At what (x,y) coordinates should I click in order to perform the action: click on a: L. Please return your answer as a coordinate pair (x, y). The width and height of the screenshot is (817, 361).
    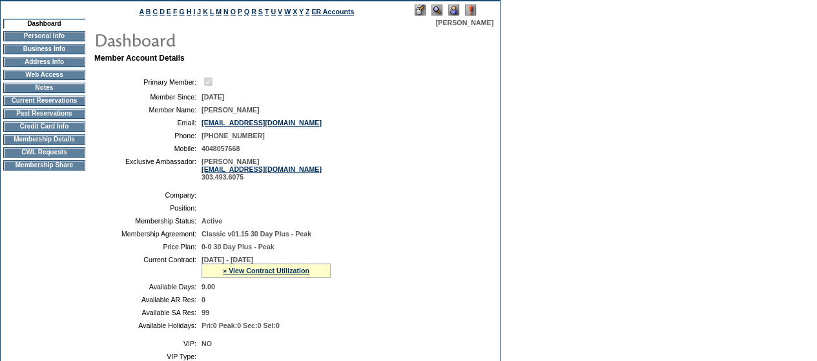
    Looking at the image, I should click on (212, 12).